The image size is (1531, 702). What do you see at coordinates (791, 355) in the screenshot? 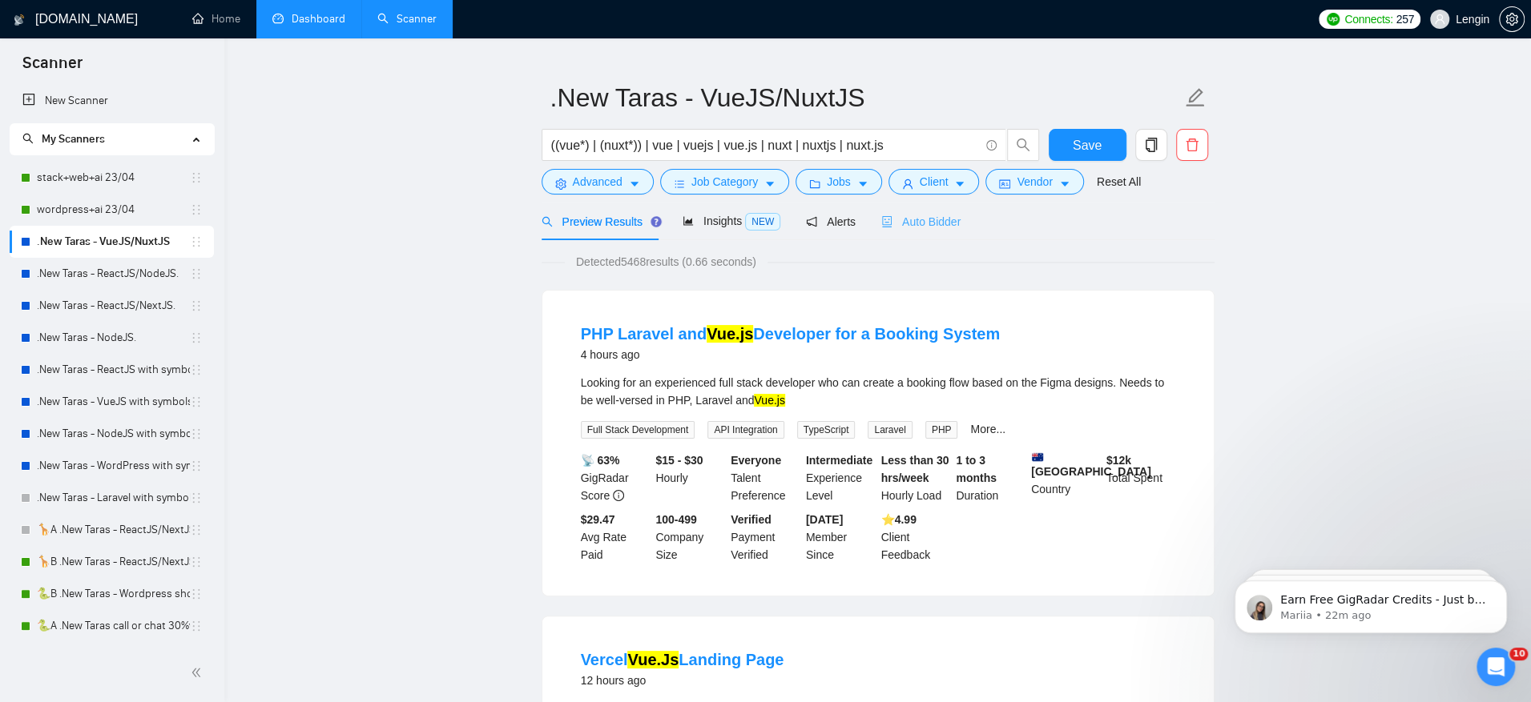
I see `div: 4 hours ago` at bounding box center [791, 355].